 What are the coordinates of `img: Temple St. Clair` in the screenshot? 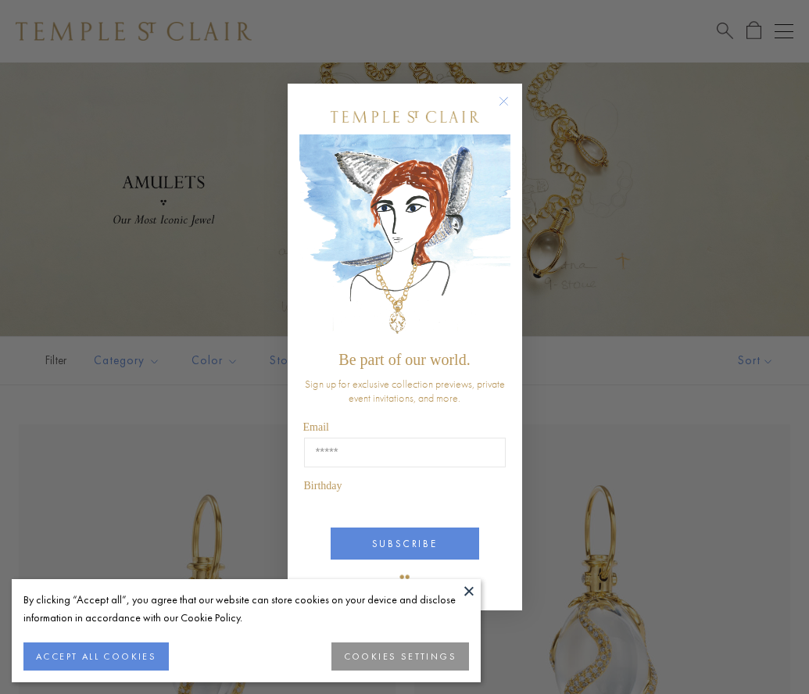 It's located at (405, 116).